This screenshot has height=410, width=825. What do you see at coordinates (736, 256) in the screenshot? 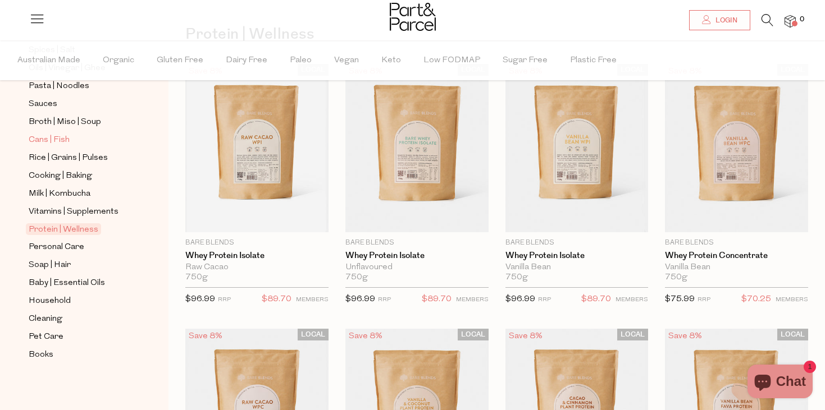
I see `a: Whey Protein Concentrate` at bounding box center [736, 256].